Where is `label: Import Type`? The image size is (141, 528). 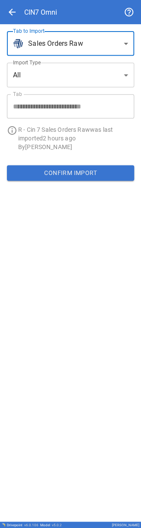
label: Import Type is located at coordinates (27, 62).